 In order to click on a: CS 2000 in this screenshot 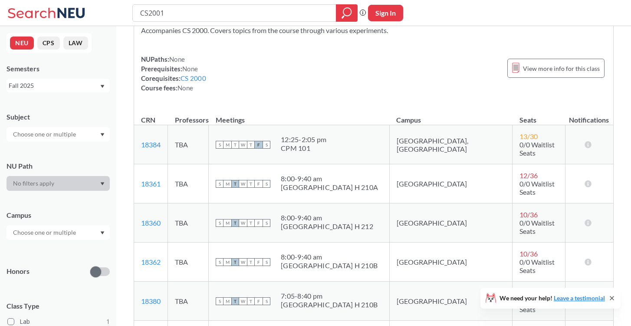, I will do `click(193, 78)`.